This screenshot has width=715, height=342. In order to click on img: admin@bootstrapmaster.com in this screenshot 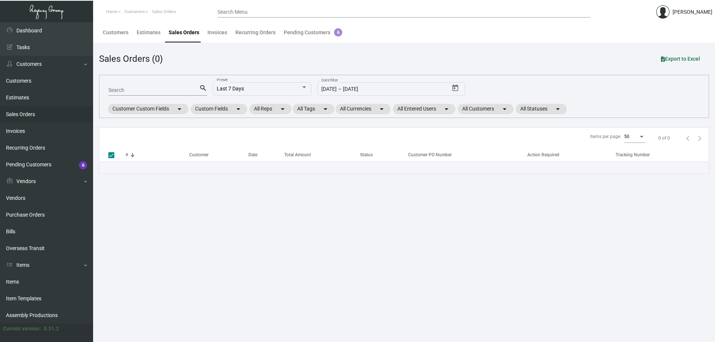, I will do `click(663, 12)`.